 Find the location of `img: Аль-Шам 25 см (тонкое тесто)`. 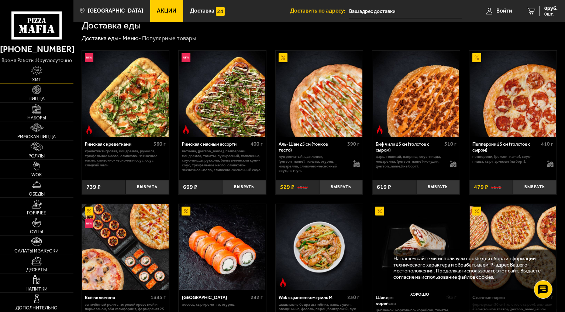

img: Аль-Шам 25 см (тонкое тесто) is located at coordinates (319, 94).